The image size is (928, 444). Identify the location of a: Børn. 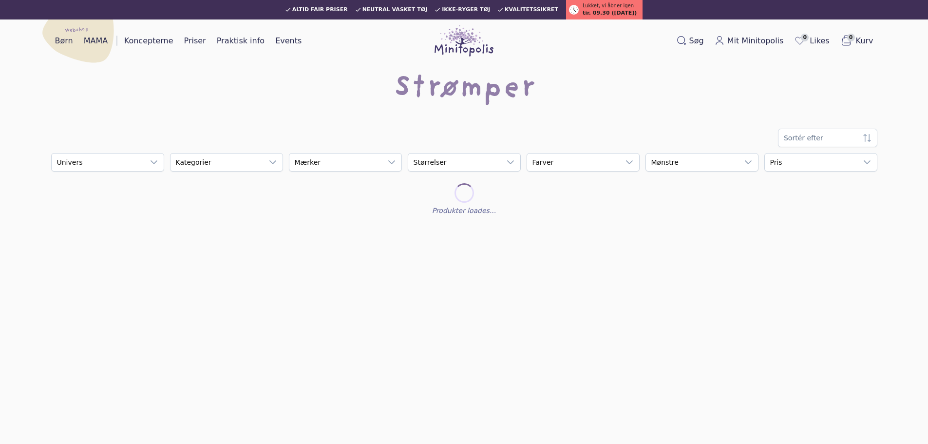
(64, 41).